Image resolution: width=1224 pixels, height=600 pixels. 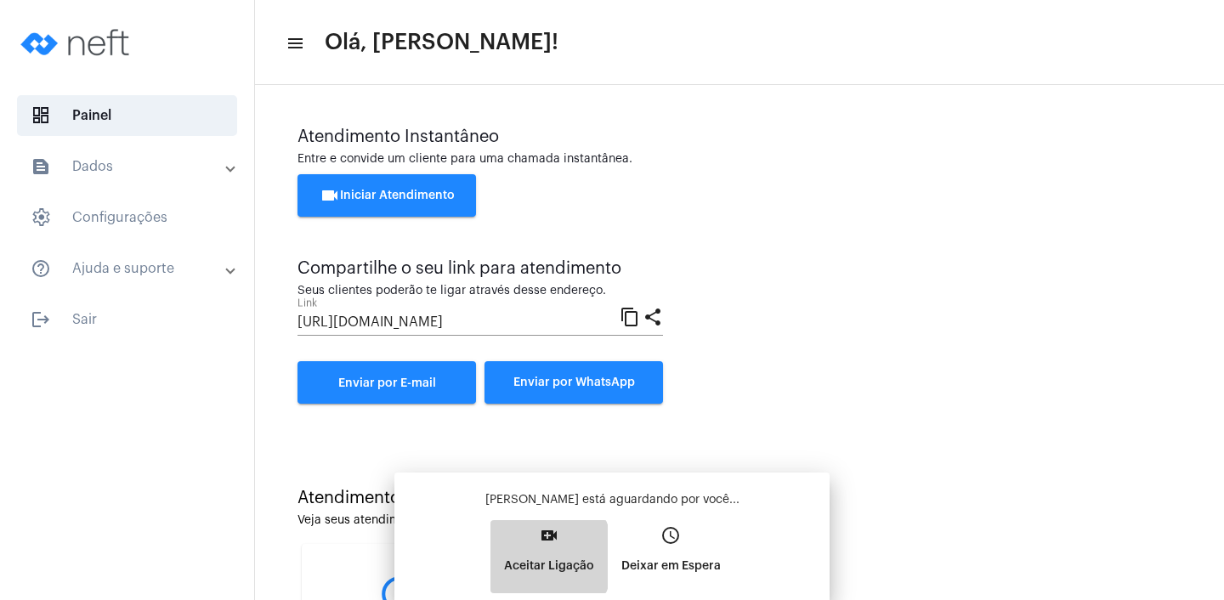 I want to click on span: Configurações, so click(x=127, y=218).